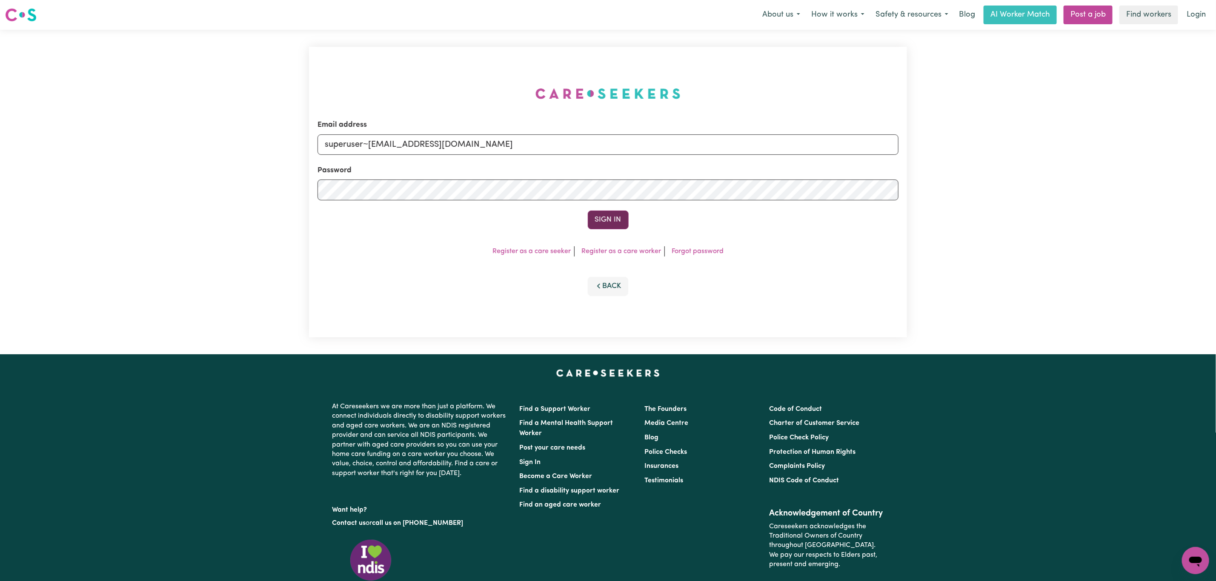 Image resolution: width=1216 pixels, height=581 pixels. What do you see at coordinates (804, 481) in the screenshot?
I see `a: NDIS Code of Conduct` at bounding box center [804, 481].